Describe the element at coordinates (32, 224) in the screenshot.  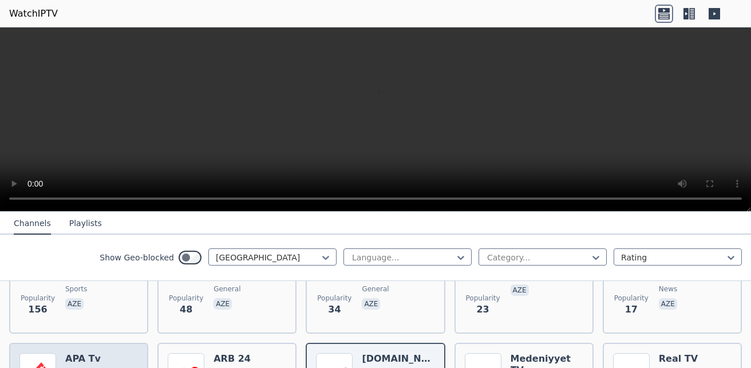
I see `button: Channels` at that location.